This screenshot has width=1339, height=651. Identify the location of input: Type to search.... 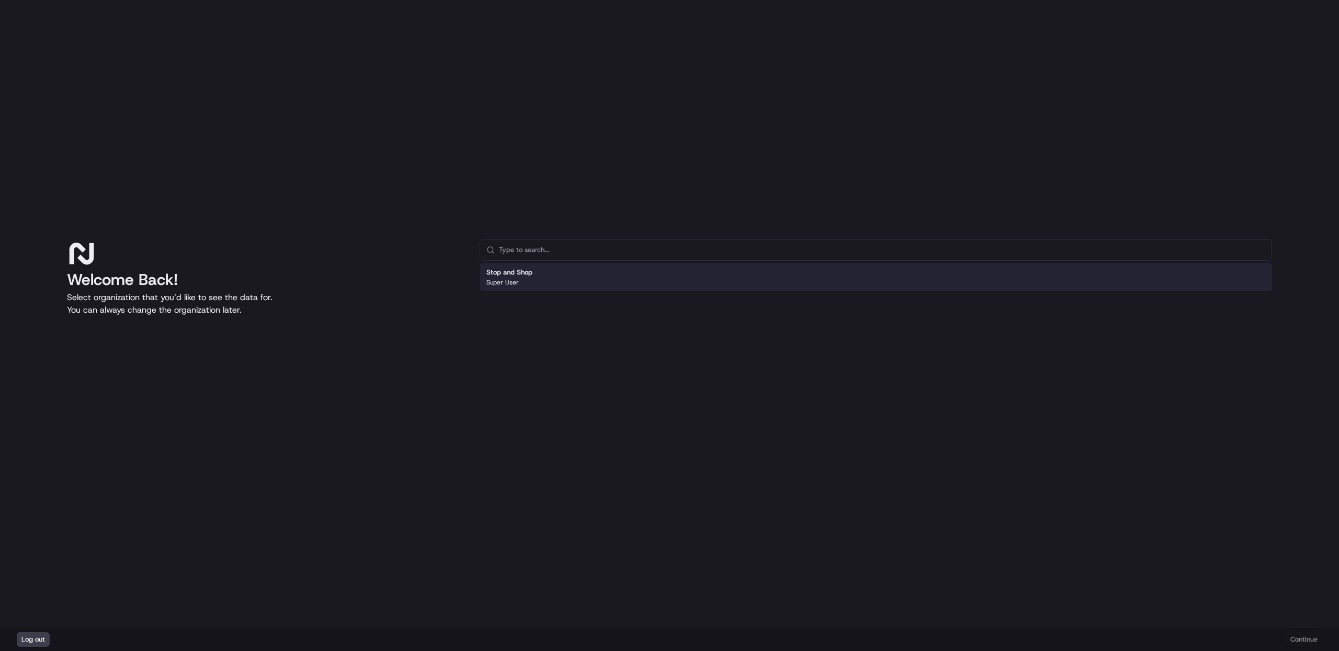
(882, 250).